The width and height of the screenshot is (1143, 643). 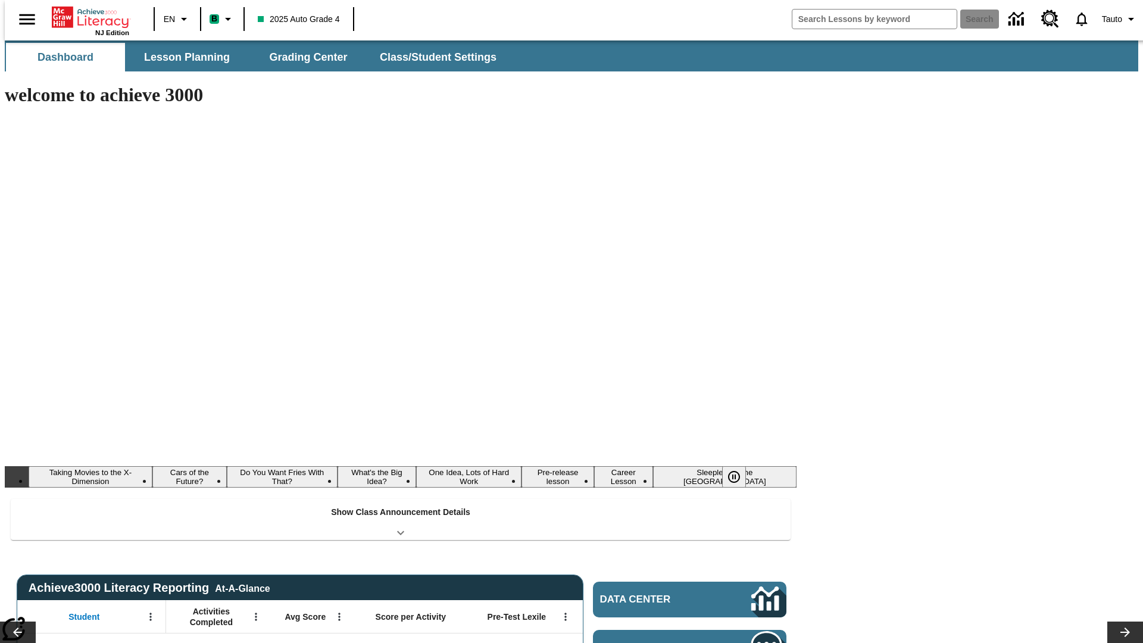 What do you see at coordinates (187, 57) in the screenshot?
I see `button: Lesson Planning` at bounding box center [187, 57].